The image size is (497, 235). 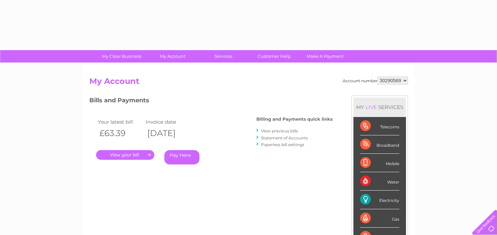 What do you see at coordinates (380, 163) in the screenshot?
I see `div: Mobile` at bounding box center [380, 163].